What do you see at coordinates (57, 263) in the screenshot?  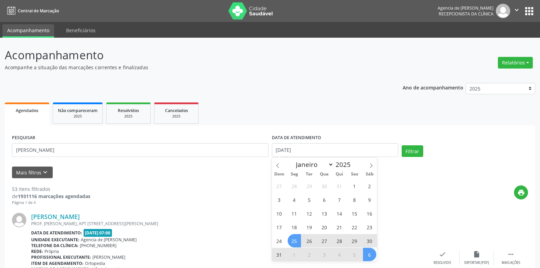 I see `b: Item de agendamento:` at bounding box center [57, 263].